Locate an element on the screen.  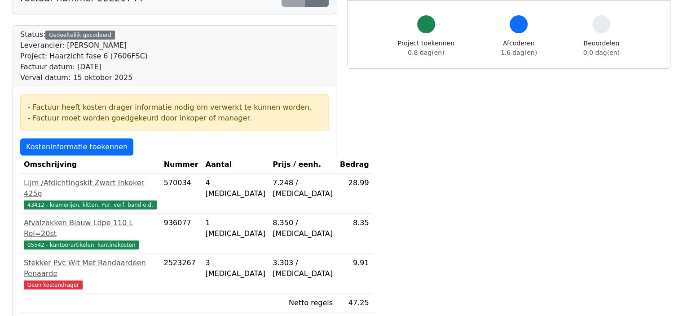
td: Netto regels is located at coordinates (303, 303).